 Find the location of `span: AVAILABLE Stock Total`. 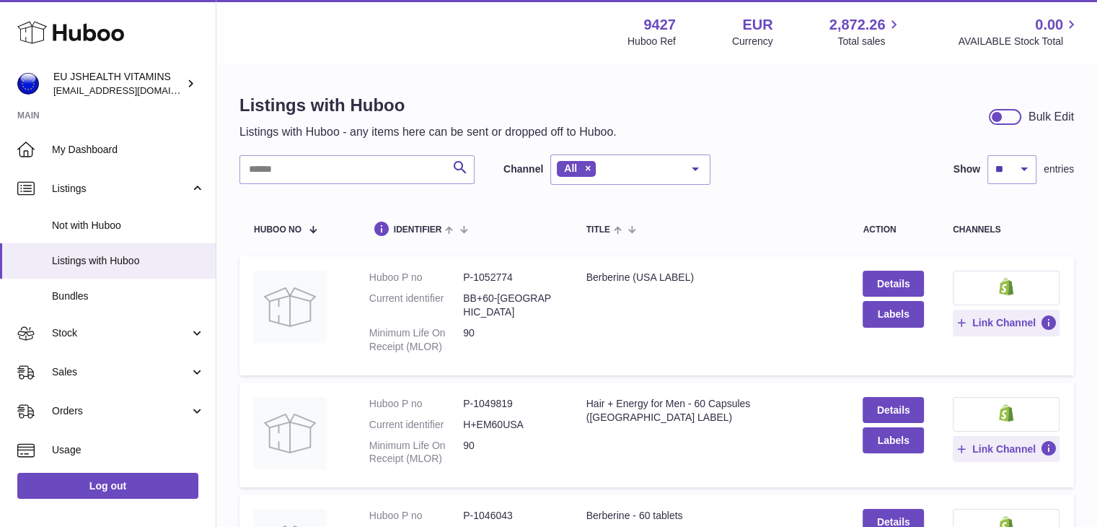

span: AVAILABLE Stock Total is located at coordinates (1019, 41).